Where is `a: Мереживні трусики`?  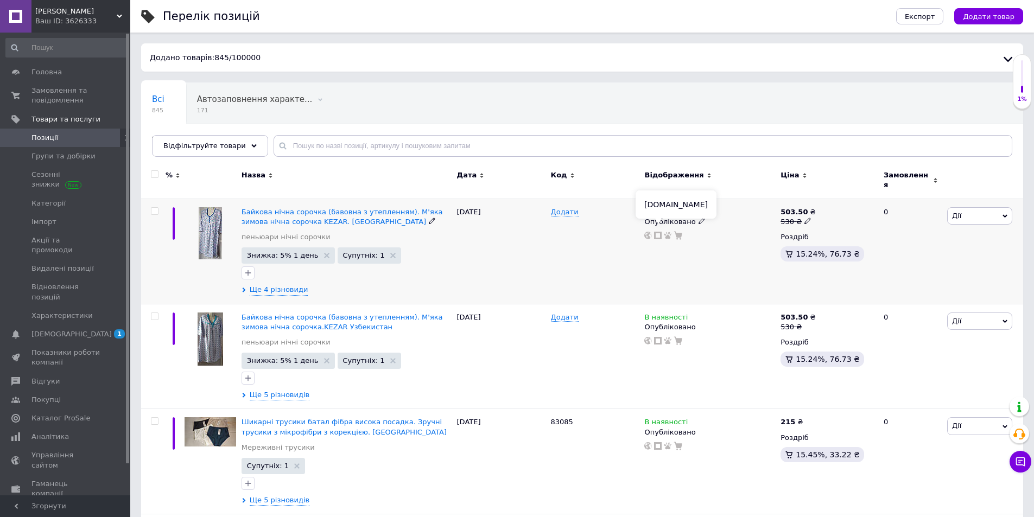 a: Мереживні трусики is located at coordinates (278, 448).